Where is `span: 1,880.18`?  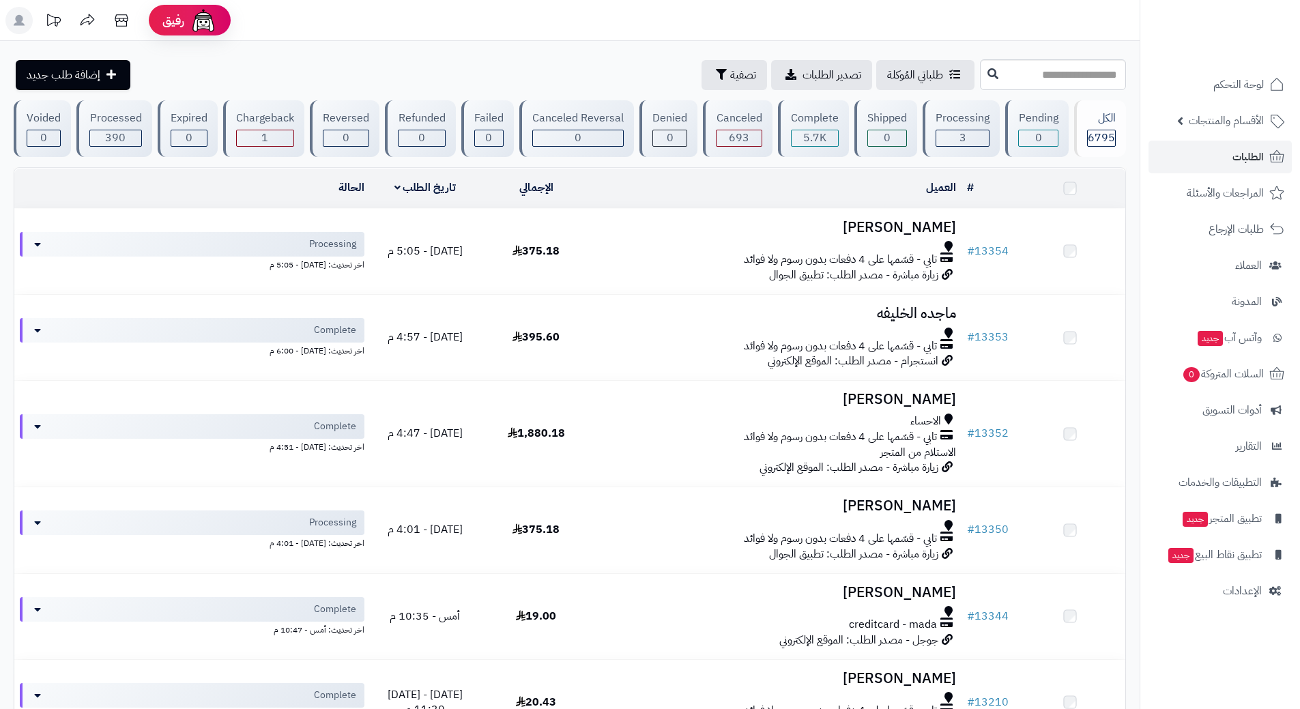
span: 1,880.18 is located at coordinates (537, 433).